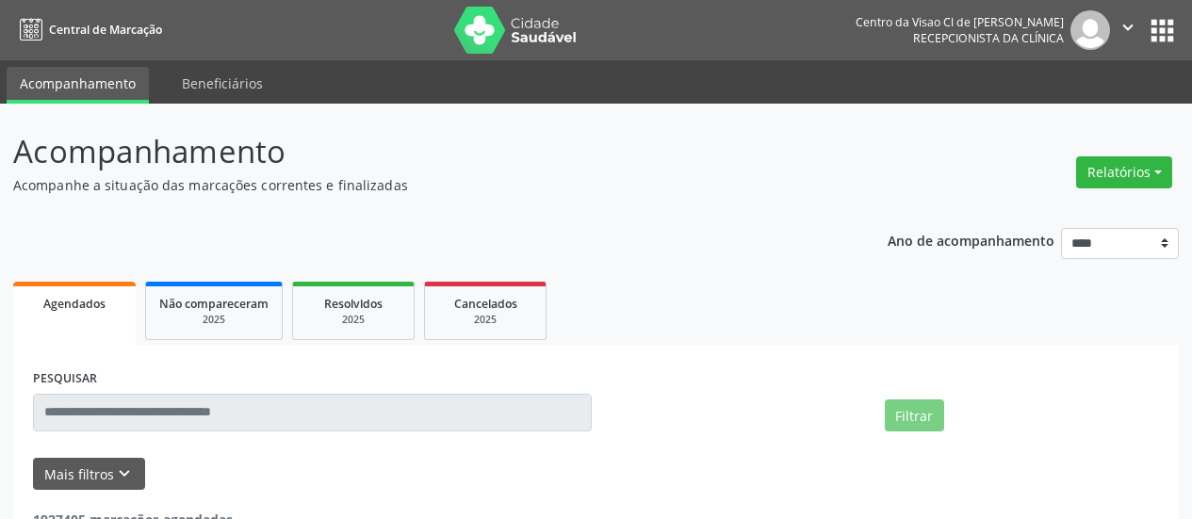 This screenshot has width=1192, height=519. I want to click on span: Recepcionista da clínica, so click(988, 38).